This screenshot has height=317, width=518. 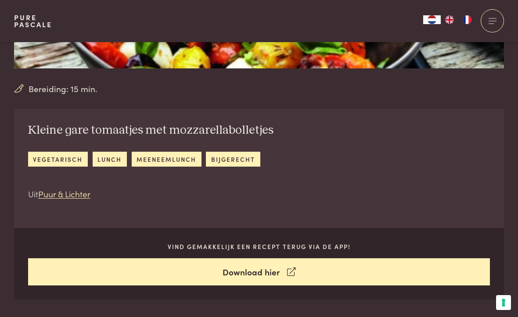 I want to click on a: Puur & Lichter, so click(x=64, y=193).